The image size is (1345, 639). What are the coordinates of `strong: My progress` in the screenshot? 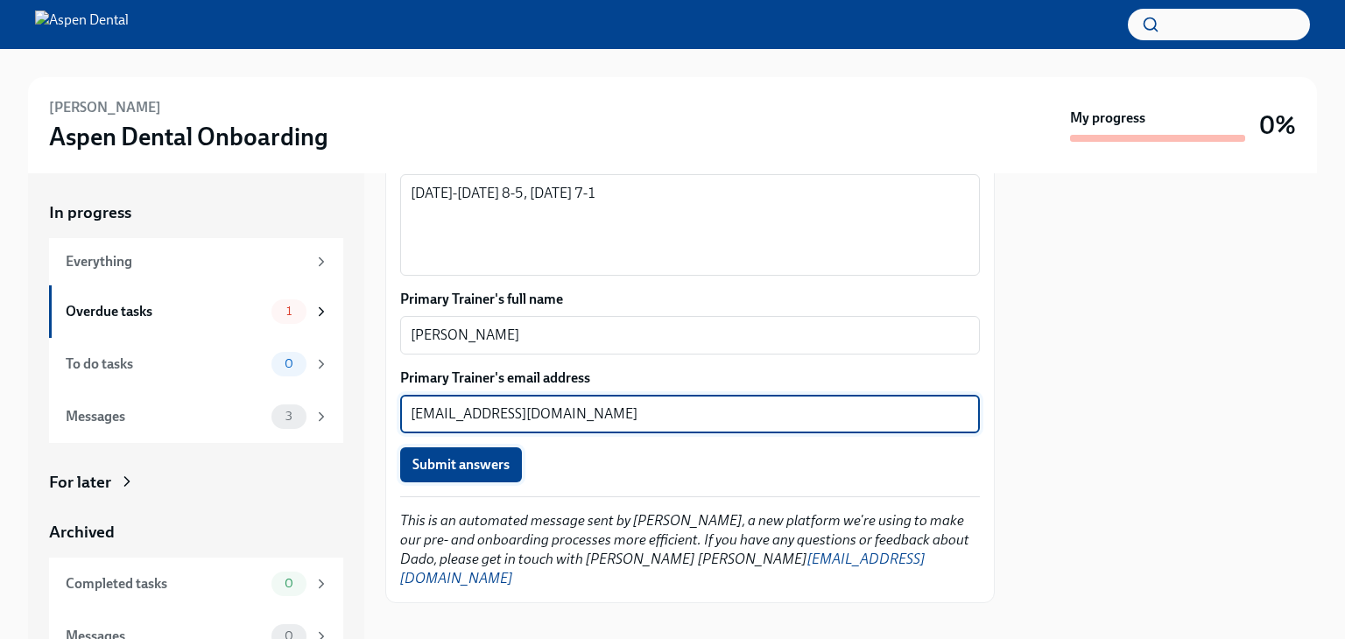 It's located at (1108, 118).